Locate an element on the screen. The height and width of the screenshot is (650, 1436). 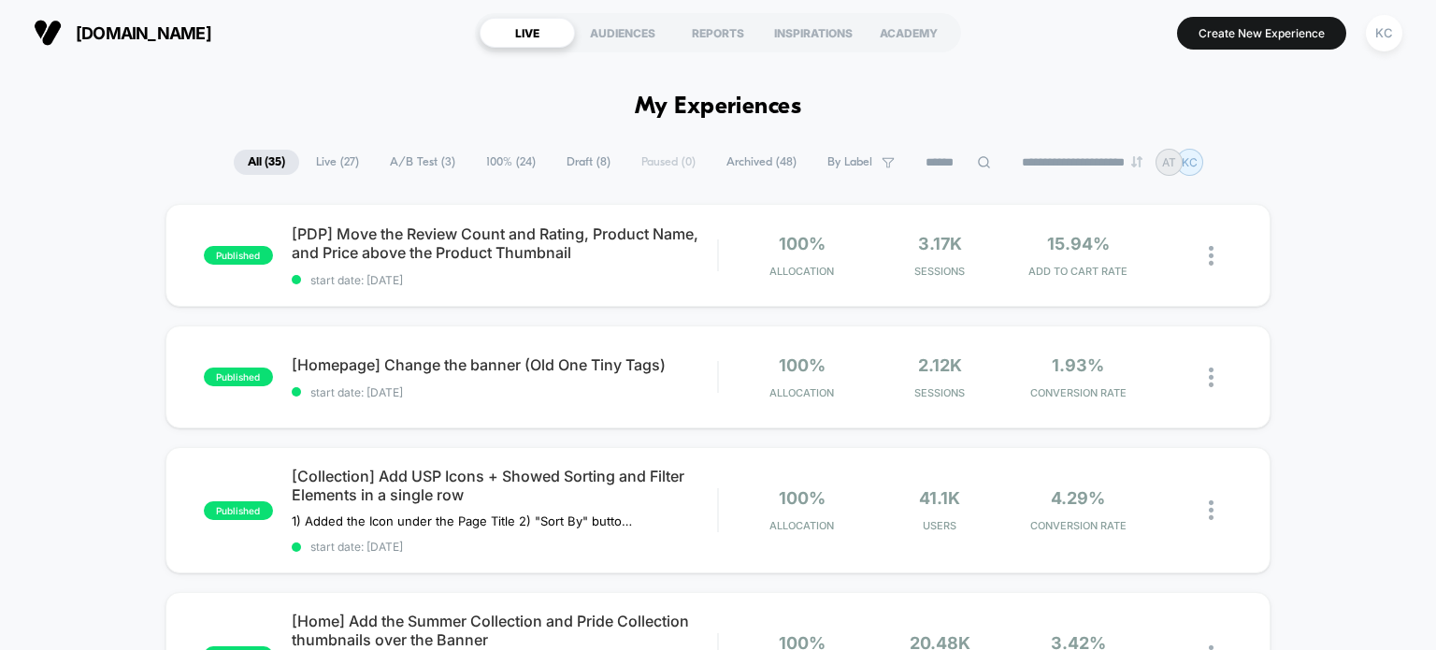
span: 4.29% is located at coordinates (1078, 497).